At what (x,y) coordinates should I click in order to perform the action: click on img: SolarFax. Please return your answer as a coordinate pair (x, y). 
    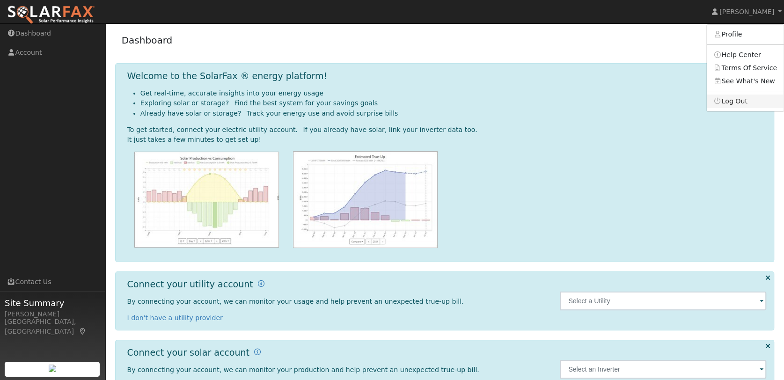
    Looking at the image, I should click on (51, 15).